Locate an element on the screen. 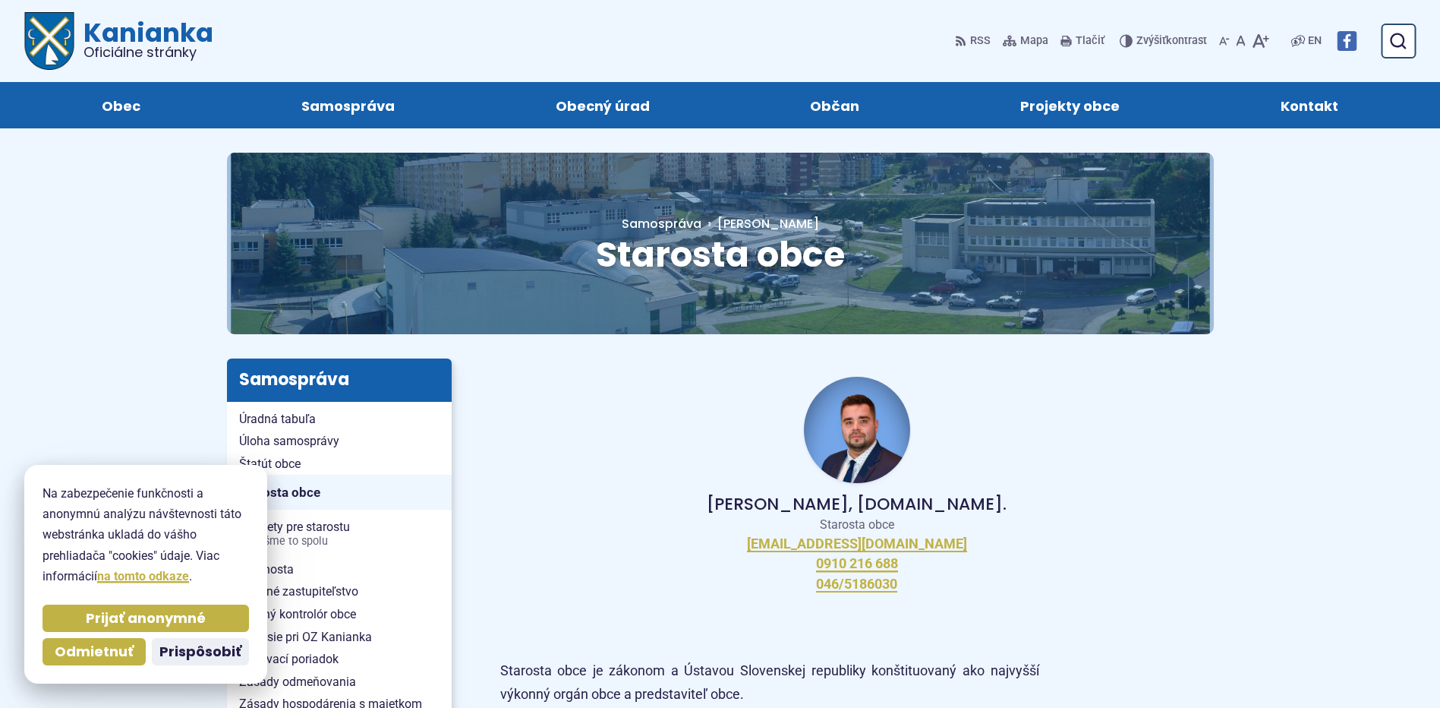  button: Zmenšiť veľkosť písma is located at coordinates (1225, 41).